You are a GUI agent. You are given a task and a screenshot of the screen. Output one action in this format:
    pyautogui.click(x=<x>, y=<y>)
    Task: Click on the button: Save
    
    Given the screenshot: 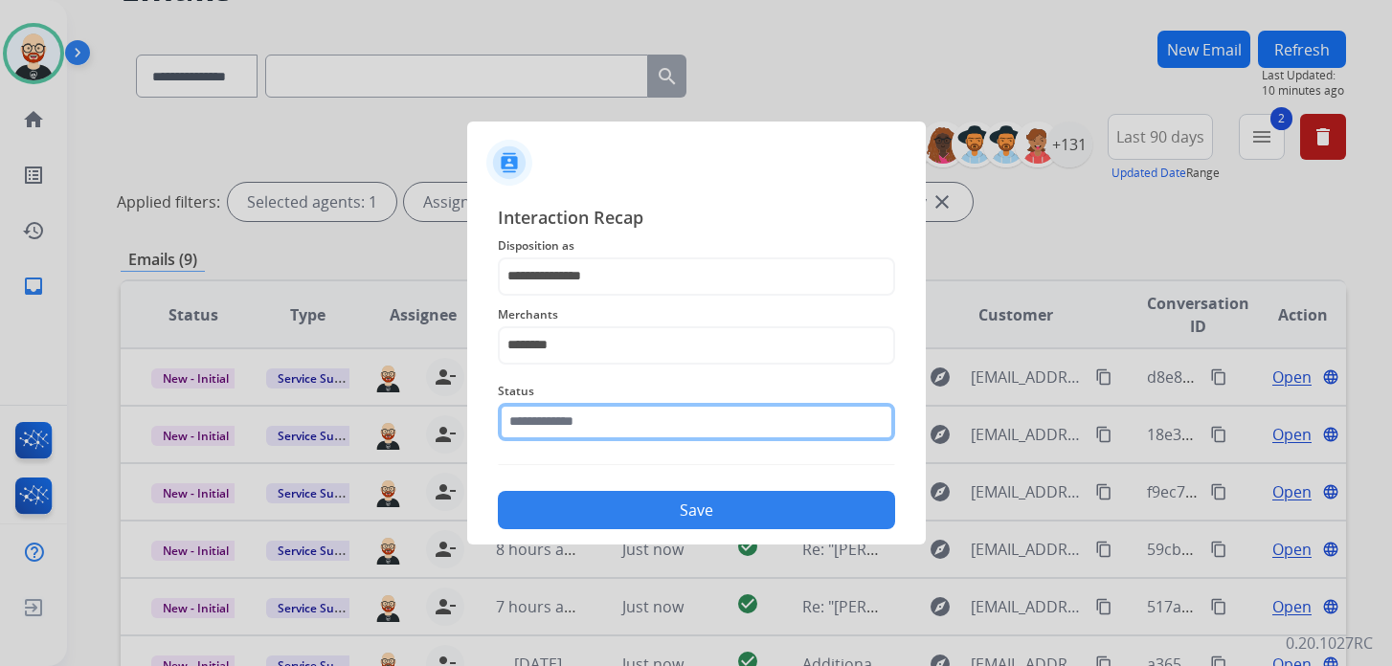 What is the action you would take?
    pyautogui.click(x=696, y=510)
    